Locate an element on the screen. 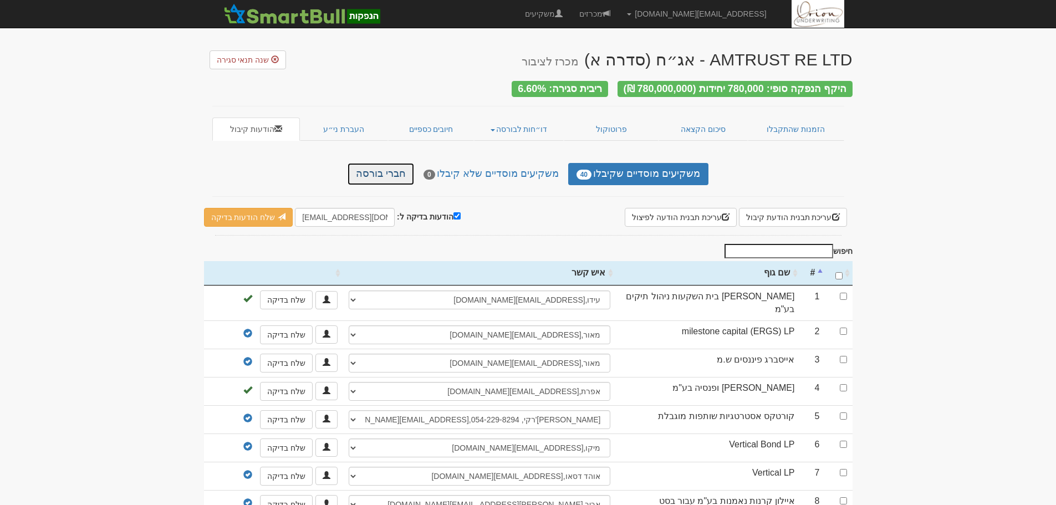 The image size is (1056, 505). a: משקיעים מוסדיים שקיבלו40 is located at coordinates (638, 174).